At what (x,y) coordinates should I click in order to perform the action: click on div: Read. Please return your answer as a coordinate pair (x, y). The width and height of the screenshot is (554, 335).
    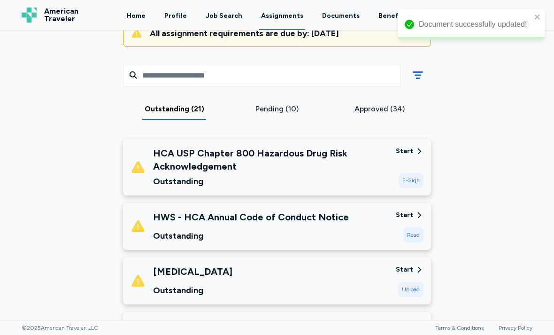
    Looking at the image, I should click on (413, 235).